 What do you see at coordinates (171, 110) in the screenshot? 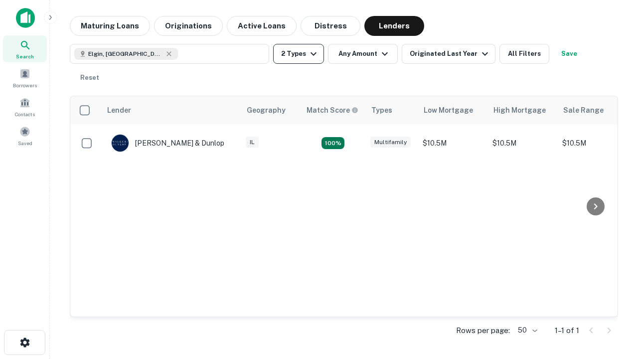
I see `th: Lender` at bounding box center [171, 110].